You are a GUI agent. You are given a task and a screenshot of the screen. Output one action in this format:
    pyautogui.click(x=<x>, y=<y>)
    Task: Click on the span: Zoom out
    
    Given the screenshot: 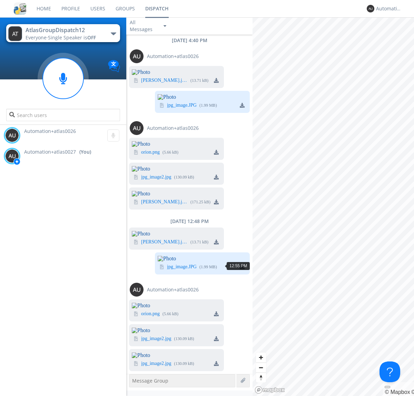 What is the action you would take?
    pyautogui.click(x=261, y=367)
    